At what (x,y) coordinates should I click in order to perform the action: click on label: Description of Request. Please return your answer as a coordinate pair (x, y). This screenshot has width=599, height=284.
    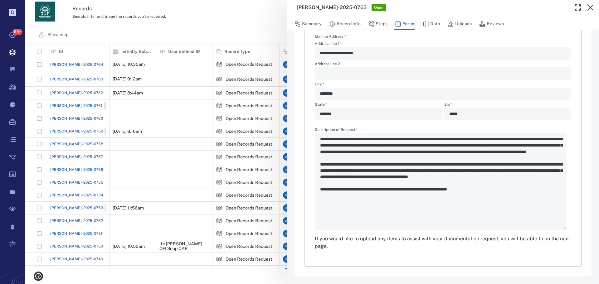
    Looking at the image, I should click on (443, 130).